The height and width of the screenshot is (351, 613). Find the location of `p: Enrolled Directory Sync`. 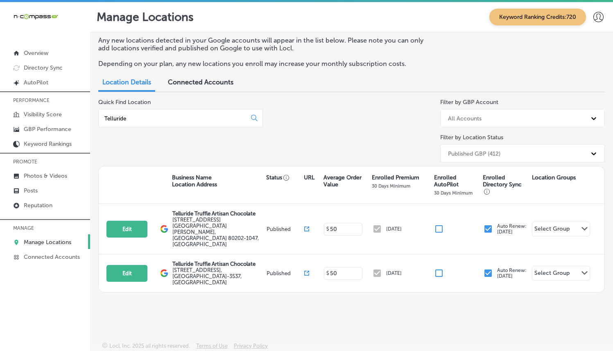

p: Enrolled Directory Sync is located at coordinates (505, 184).